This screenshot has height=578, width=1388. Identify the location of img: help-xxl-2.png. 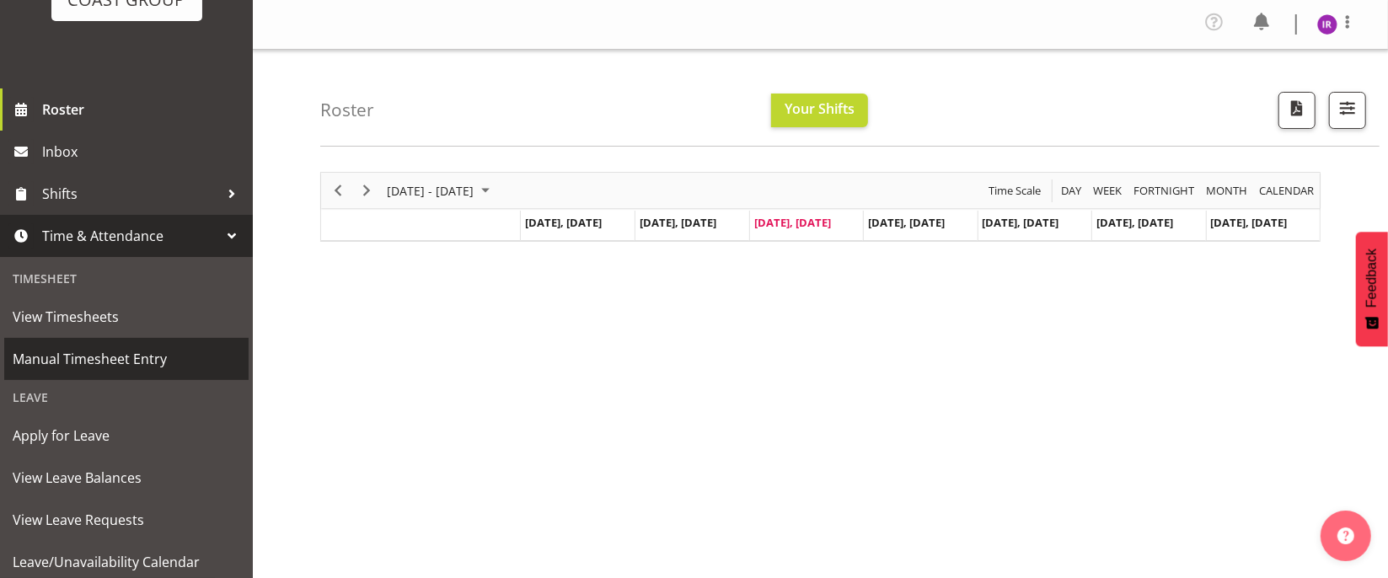
(1345, 536).